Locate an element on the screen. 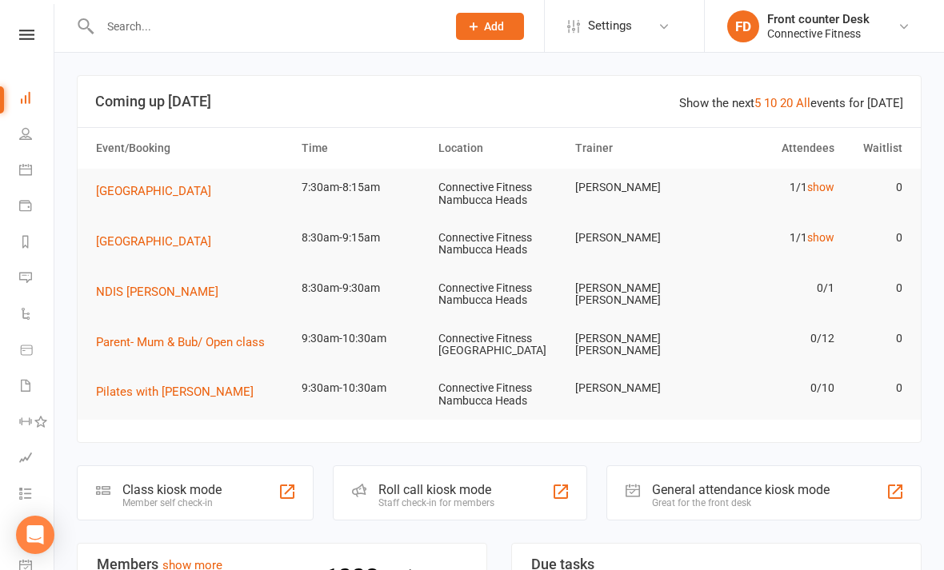 The width and height of the screenshot is (944, 570). a: 5 is located at coordinates (757, 103).